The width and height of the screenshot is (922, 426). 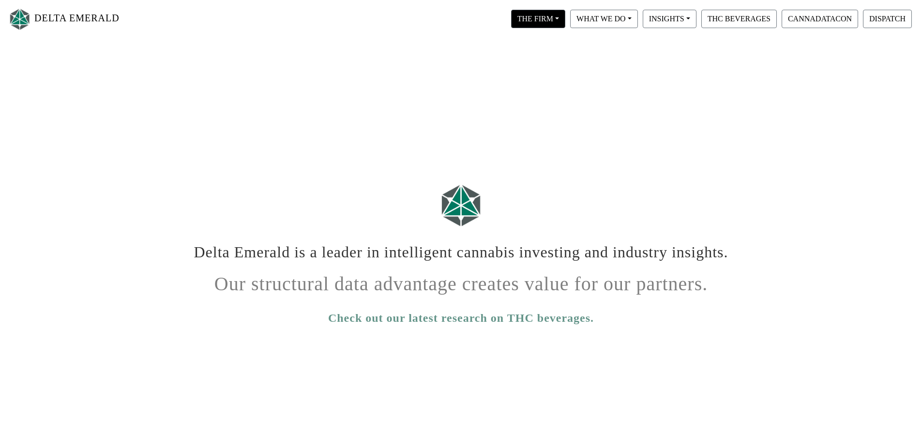 I want to click on a: DISPATCH, so click(x=887, y=18).